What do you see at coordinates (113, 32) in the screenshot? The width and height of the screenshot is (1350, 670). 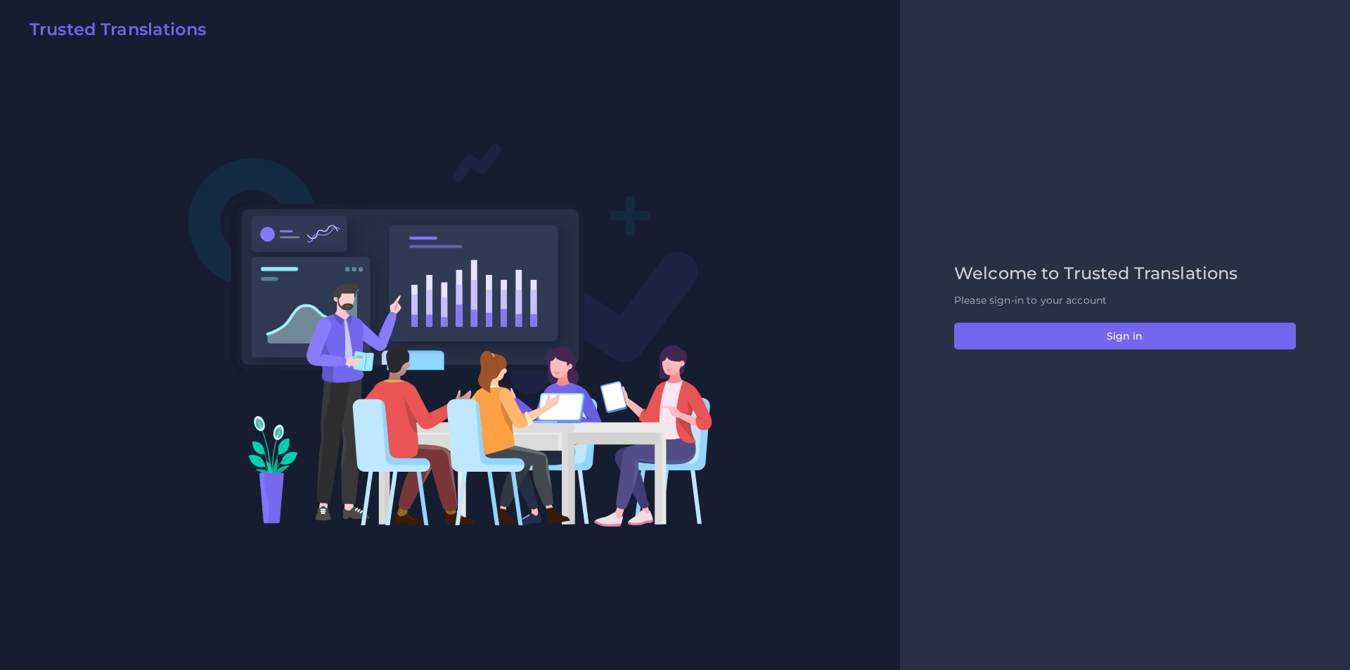 I see `a: Trusted Translations` at bounding box center [113, 32].